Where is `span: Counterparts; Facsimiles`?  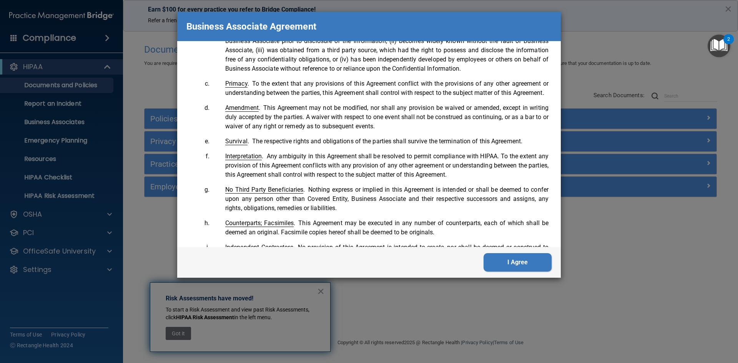 span: Counterparts; Facsimiles is located at coordinates (259, 223).